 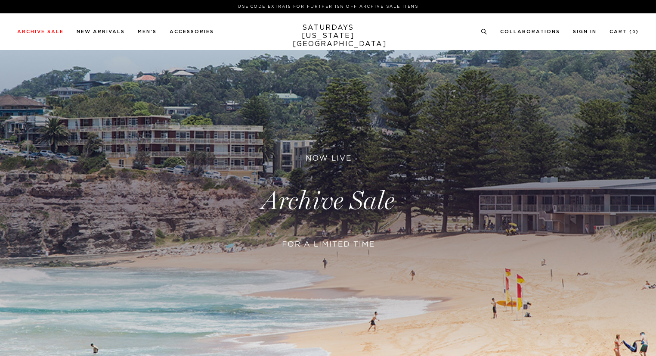 What do you see at coordinates (585, 31) in the screenshot?
I see `a: Sign In` at bounding box center [585, 31].